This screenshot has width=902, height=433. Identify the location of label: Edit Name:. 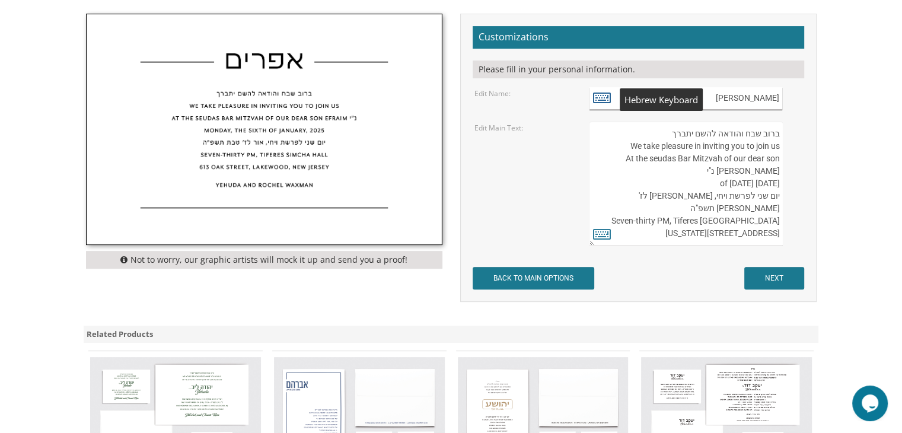
(492, 93).